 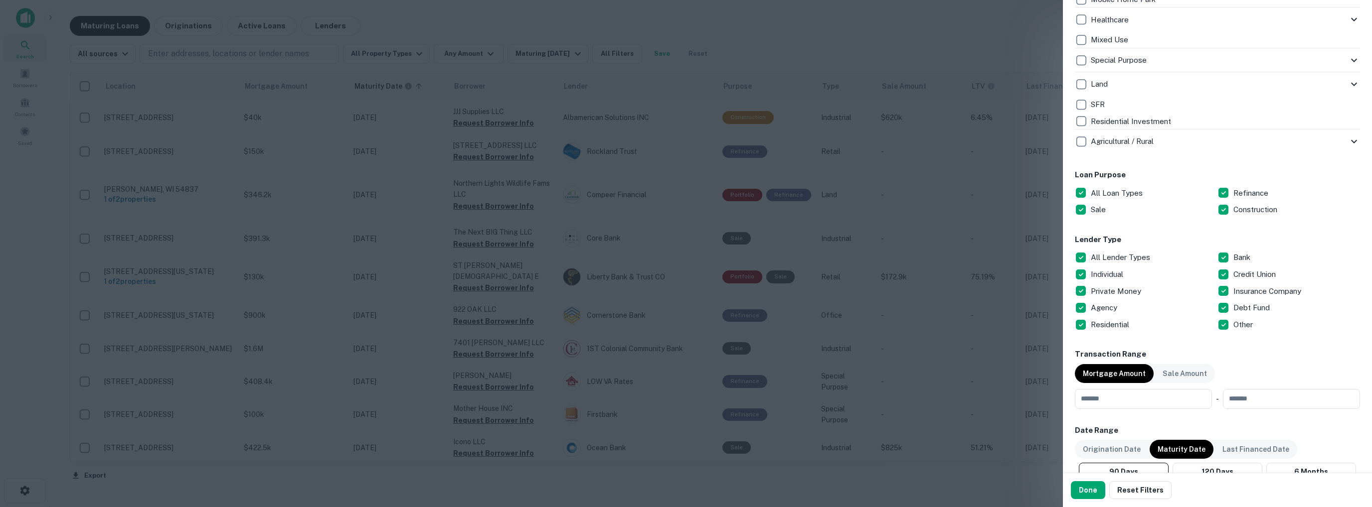 I want to click on p: All Loan Types, so click(x=1118, y=193).